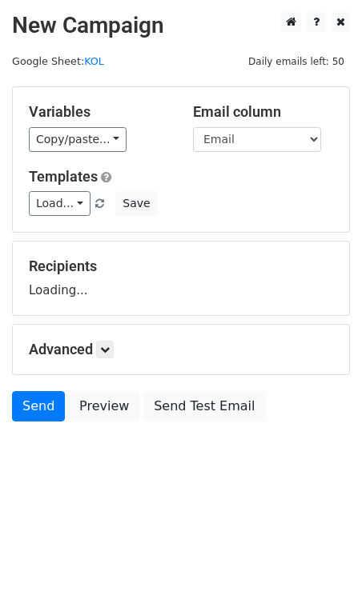 This screenshot has width=362, height=615. Describe the element at coordinates (262, 112) in the screenshot. I see `h5: Email column` at that location.